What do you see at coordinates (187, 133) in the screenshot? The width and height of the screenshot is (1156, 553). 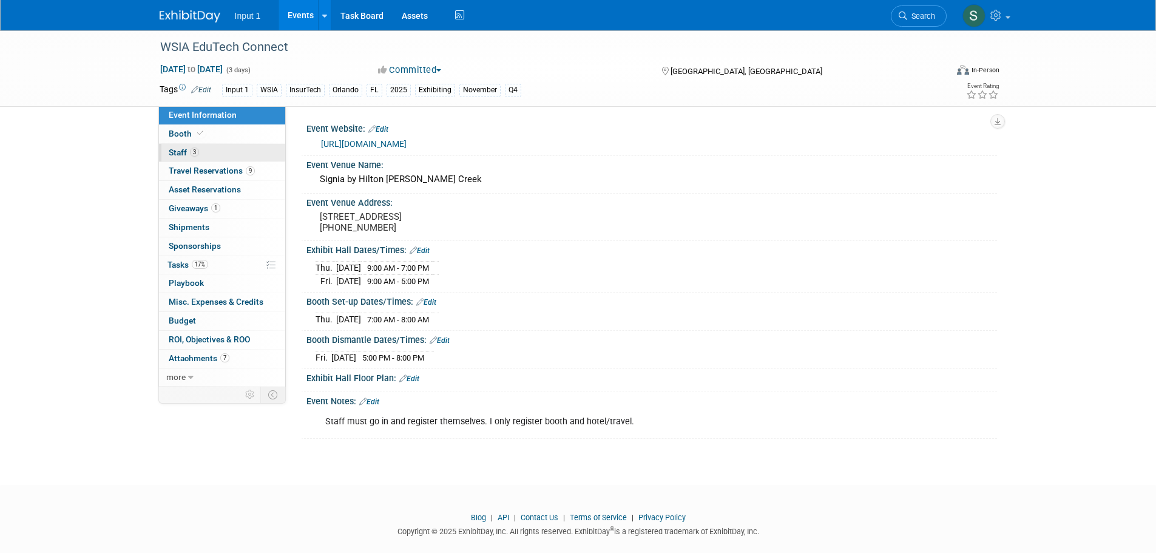 I see `span: Booth` at bounding box center [187, 133].